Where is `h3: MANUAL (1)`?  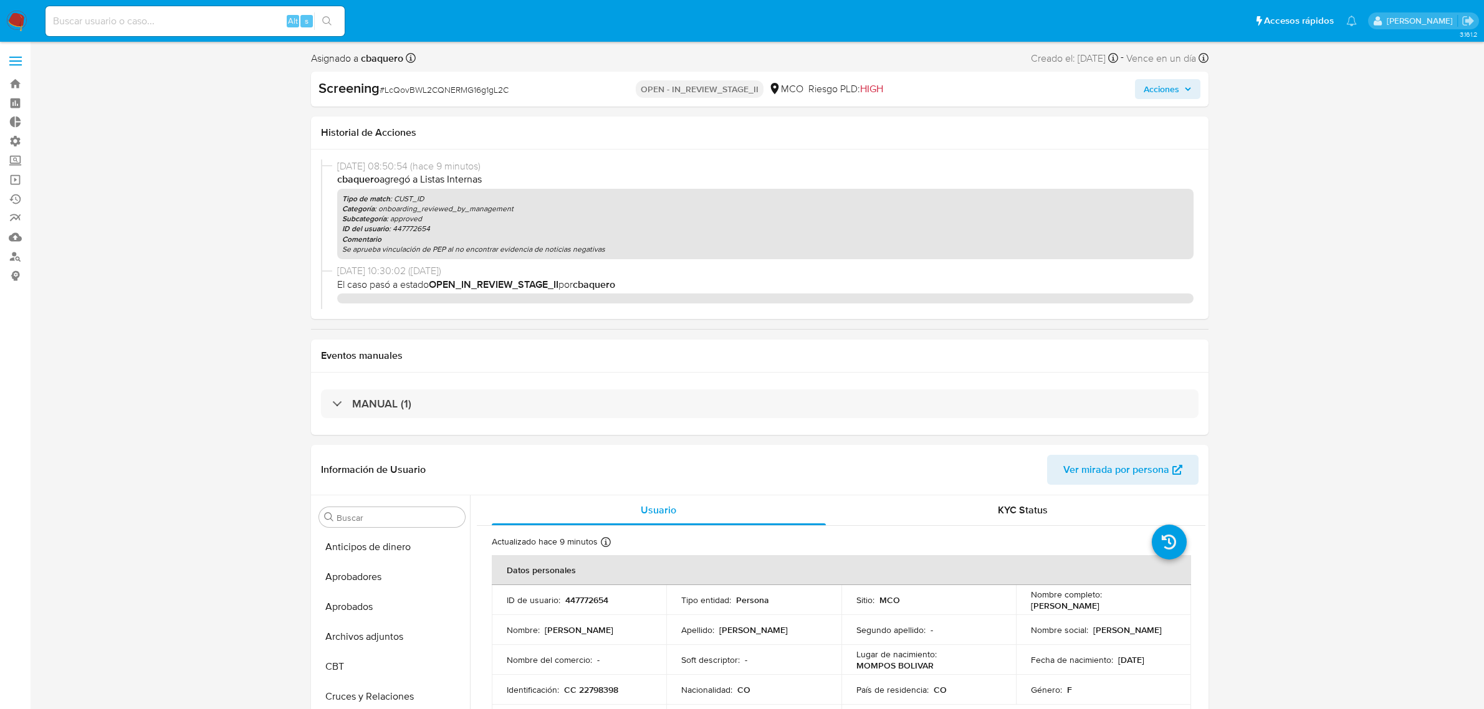 h3: MANUAL (1) is located at coordinates (381, 404).